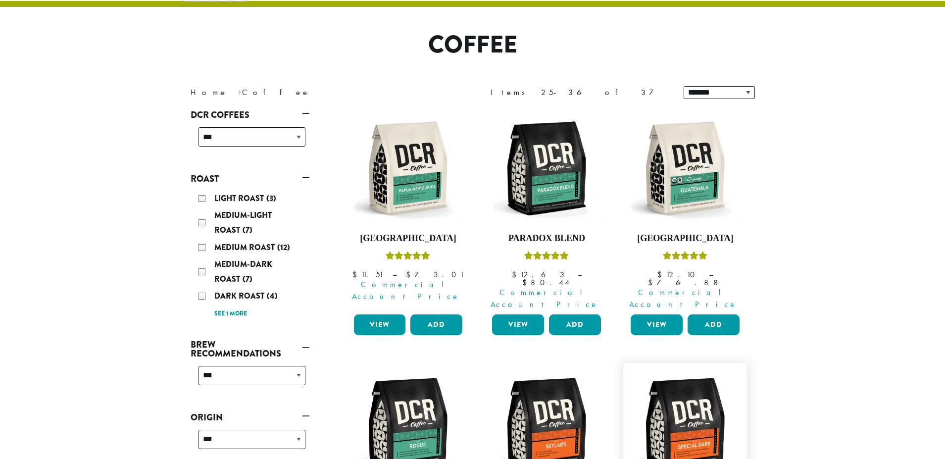  What do you see at coordinates (685, 282) in the screenshot?
I see `bdi: 76.88` at bounding box center [685, 282].